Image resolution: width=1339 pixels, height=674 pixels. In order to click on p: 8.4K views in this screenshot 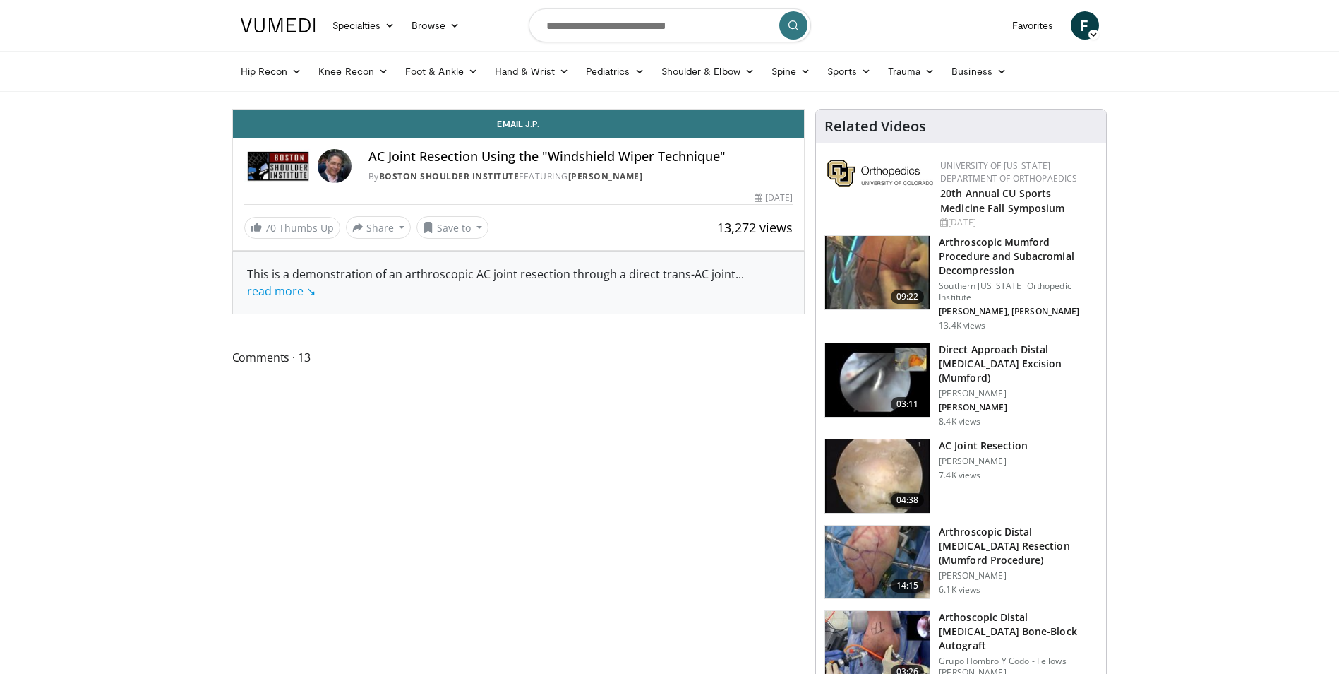, I will do `click(960, 422)`.